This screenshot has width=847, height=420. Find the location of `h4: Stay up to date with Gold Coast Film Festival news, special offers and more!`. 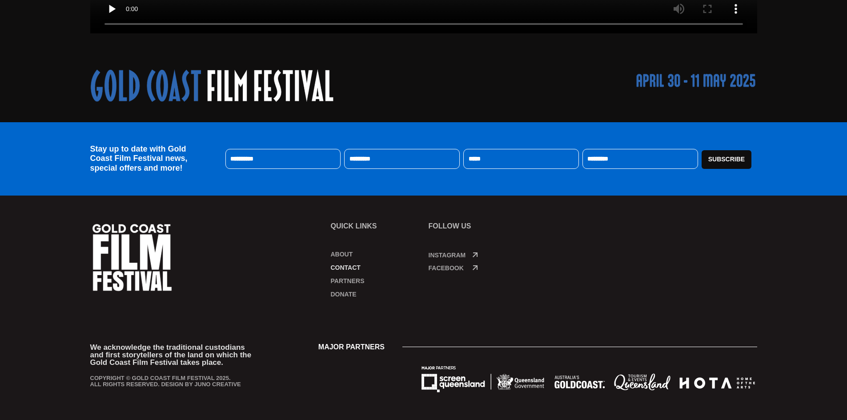

h4: Stay up to date with Gold Coast Film Festival news, special offers and more! is located at coordinates (147, 159).